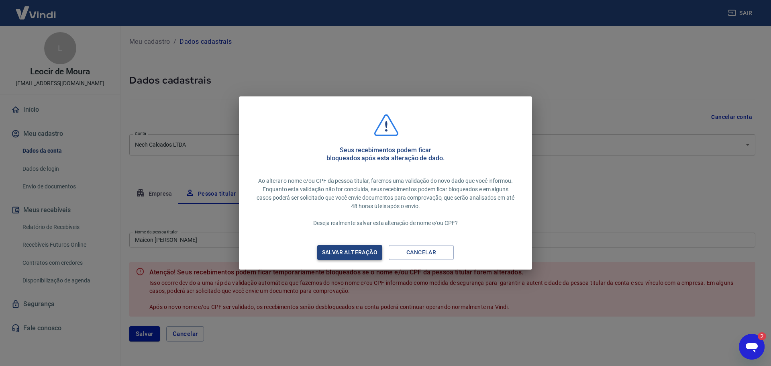 This screenshot has width=771, height=366. Describe the element at coordinates (350, 252) in the screenshot. I see `button: Salvar alteração` at that location.